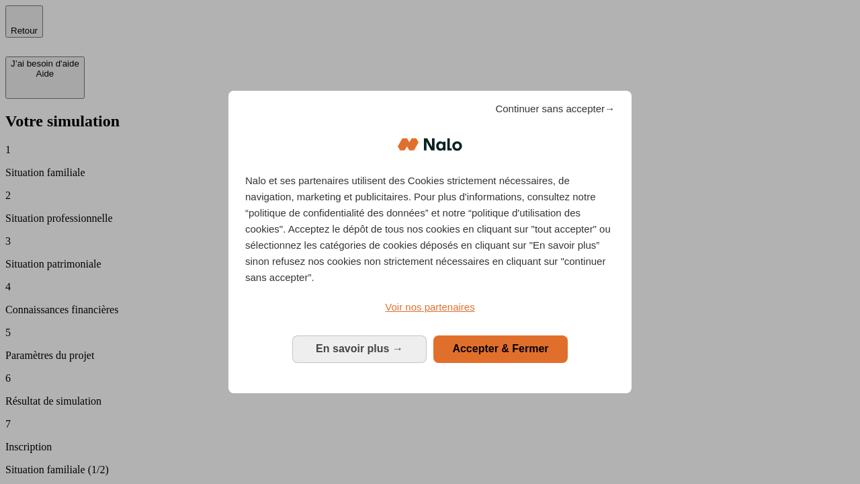 This screenshot has width=860, height=484. What do you see at coordinates (430, 145) in the screenshot?
I see `img: Logo` at bounding box center [430, 145].